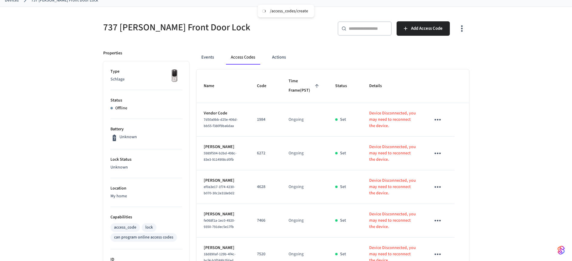  Describe the element at coordinates (121, 108) in the screenshot. I see `p: Offline` at that location.